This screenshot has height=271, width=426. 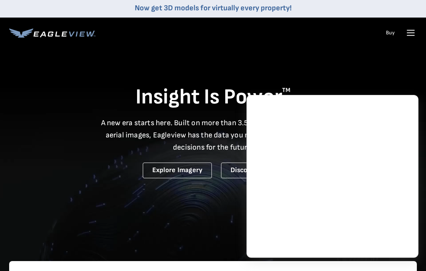 What do you see at coordinates (213, 8) in the screenshot?
I see `a: Now get 3D models for virtually every property!` at bounding box center [213, 8].